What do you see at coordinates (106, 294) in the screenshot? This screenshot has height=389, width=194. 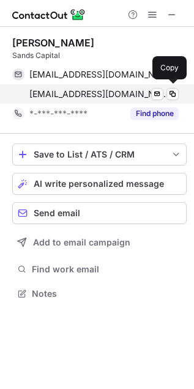 I see `span: Notes` at bounding box center [106, 294].